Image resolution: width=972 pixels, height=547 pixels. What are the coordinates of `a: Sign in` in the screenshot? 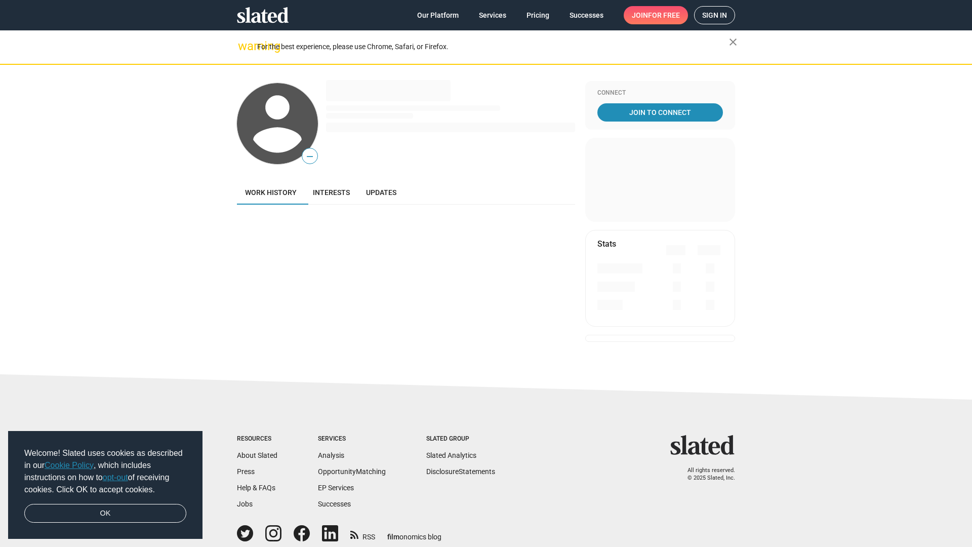 It's located at (714, 15).